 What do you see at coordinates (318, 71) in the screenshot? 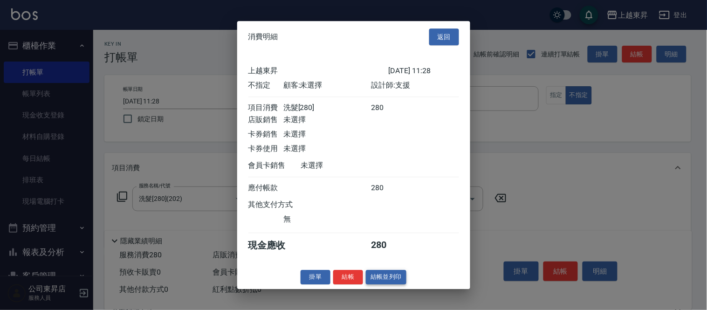
I see `div: 上越東昇` at bounding box center [318, 71].